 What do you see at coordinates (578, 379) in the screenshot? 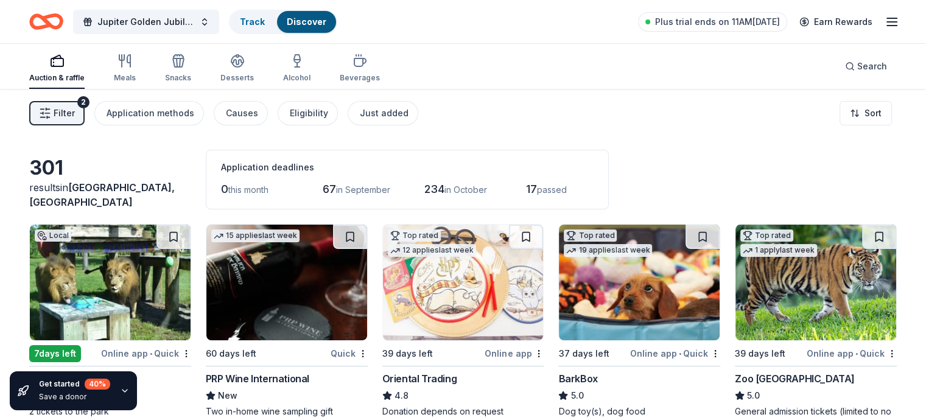
I see `div: BarkBox` at bounding box center [578, 379].